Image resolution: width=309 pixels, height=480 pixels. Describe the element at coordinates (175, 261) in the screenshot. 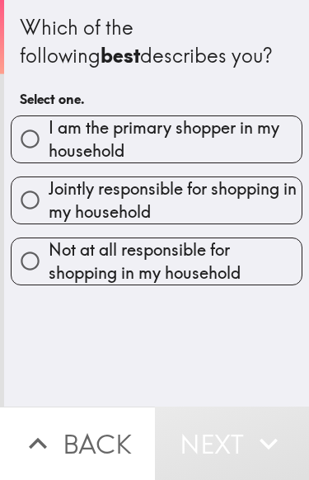

I see `span: Not at all responsible for shopping in my household` at that location.